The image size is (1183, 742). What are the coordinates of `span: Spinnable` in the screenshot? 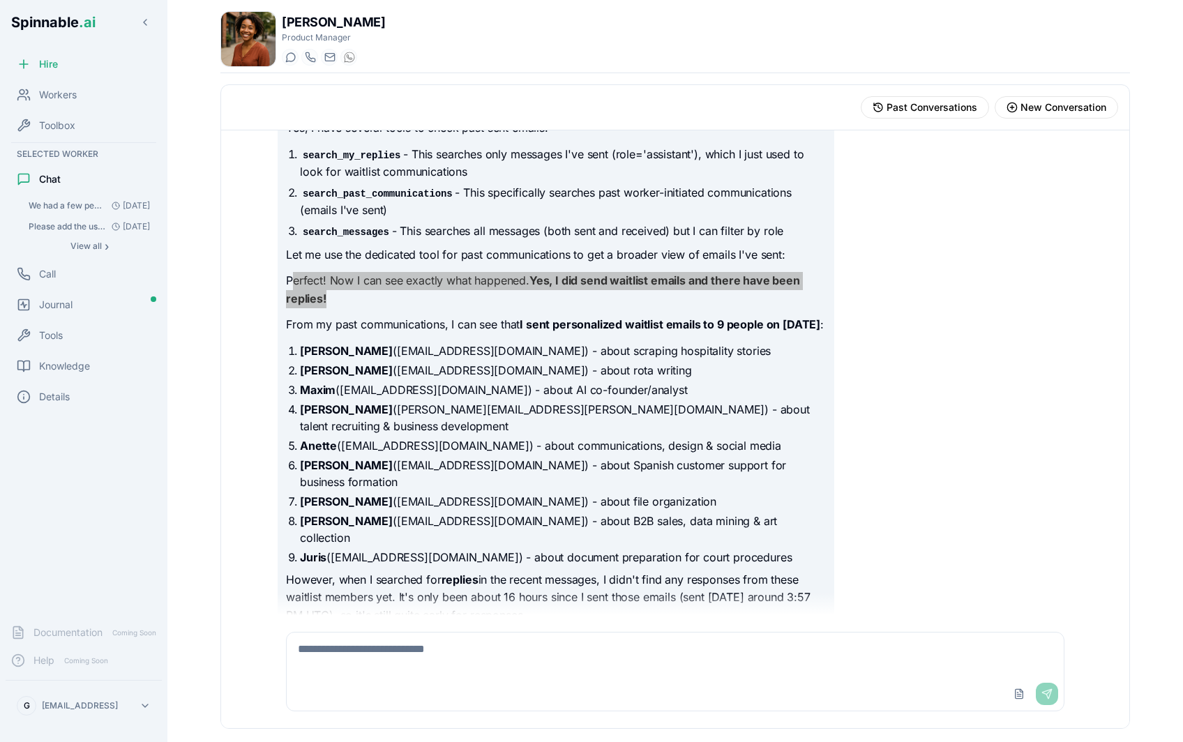 It's located at (53, 22).